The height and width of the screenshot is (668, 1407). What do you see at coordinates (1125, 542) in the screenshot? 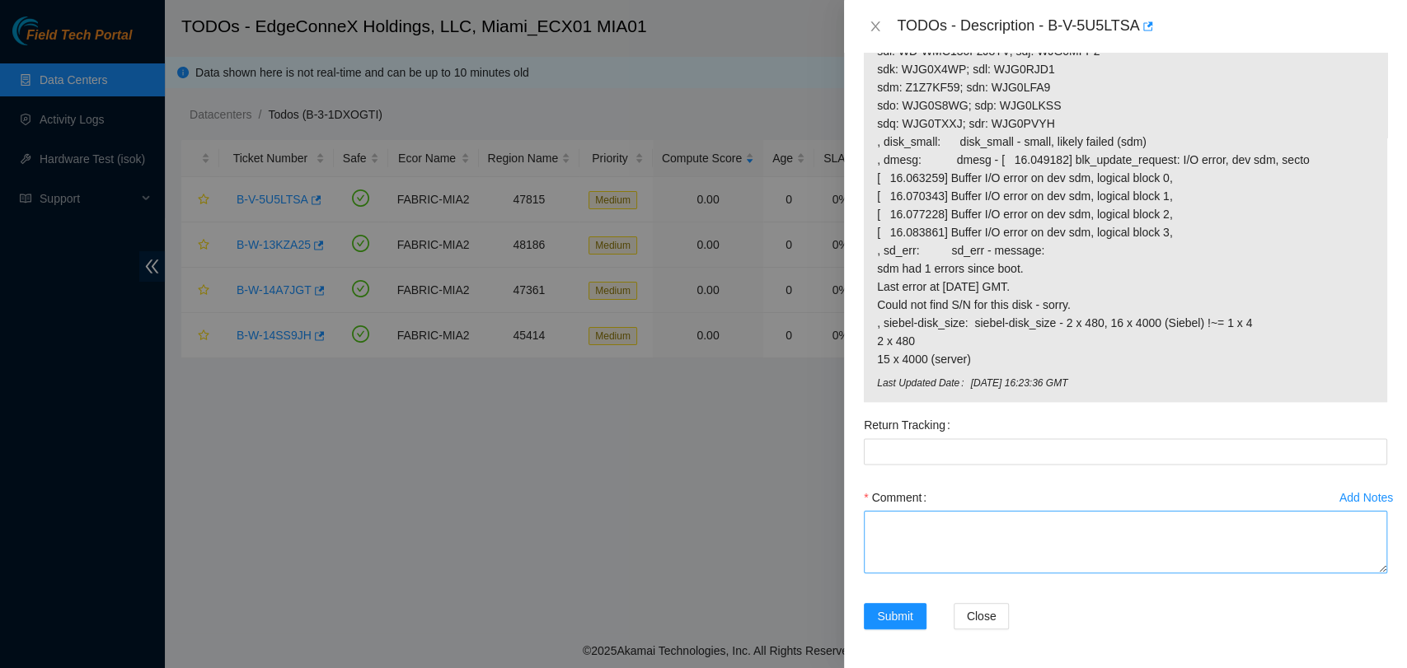
I see `textarea: Comment` at bounding box center [1125, 542].